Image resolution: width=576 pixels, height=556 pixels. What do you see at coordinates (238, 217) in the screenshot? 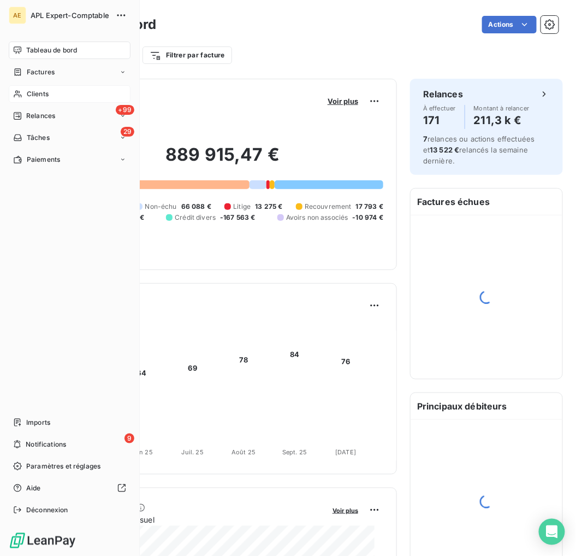
I see `span: -167 563 €` at bounding box center [238, 217].